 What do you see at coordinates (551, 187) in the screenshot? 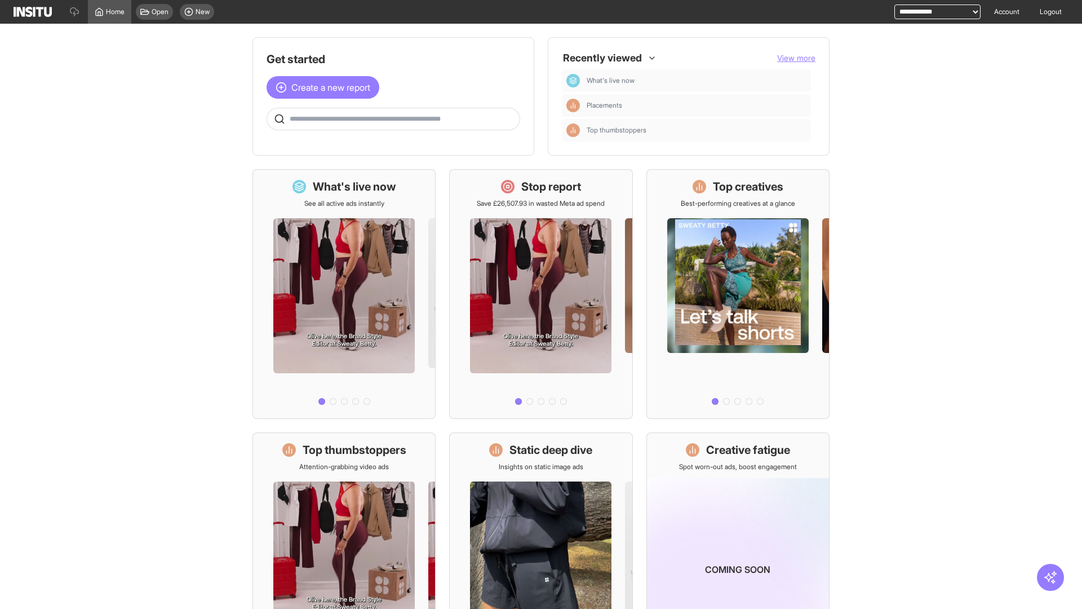
I see `h1: Stop report` at bounding box center [551, 187].